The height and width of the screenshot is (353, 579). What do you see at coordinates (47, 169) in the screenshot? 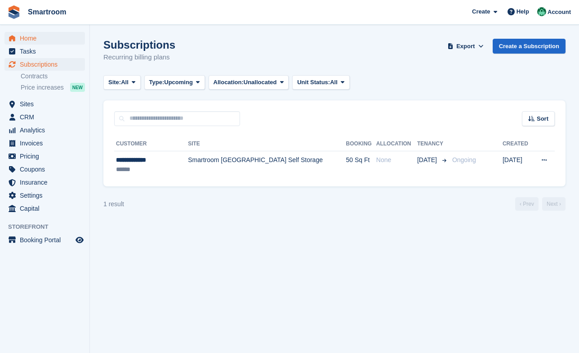
I see `span: Coupons` at bounding box center [47, 169].